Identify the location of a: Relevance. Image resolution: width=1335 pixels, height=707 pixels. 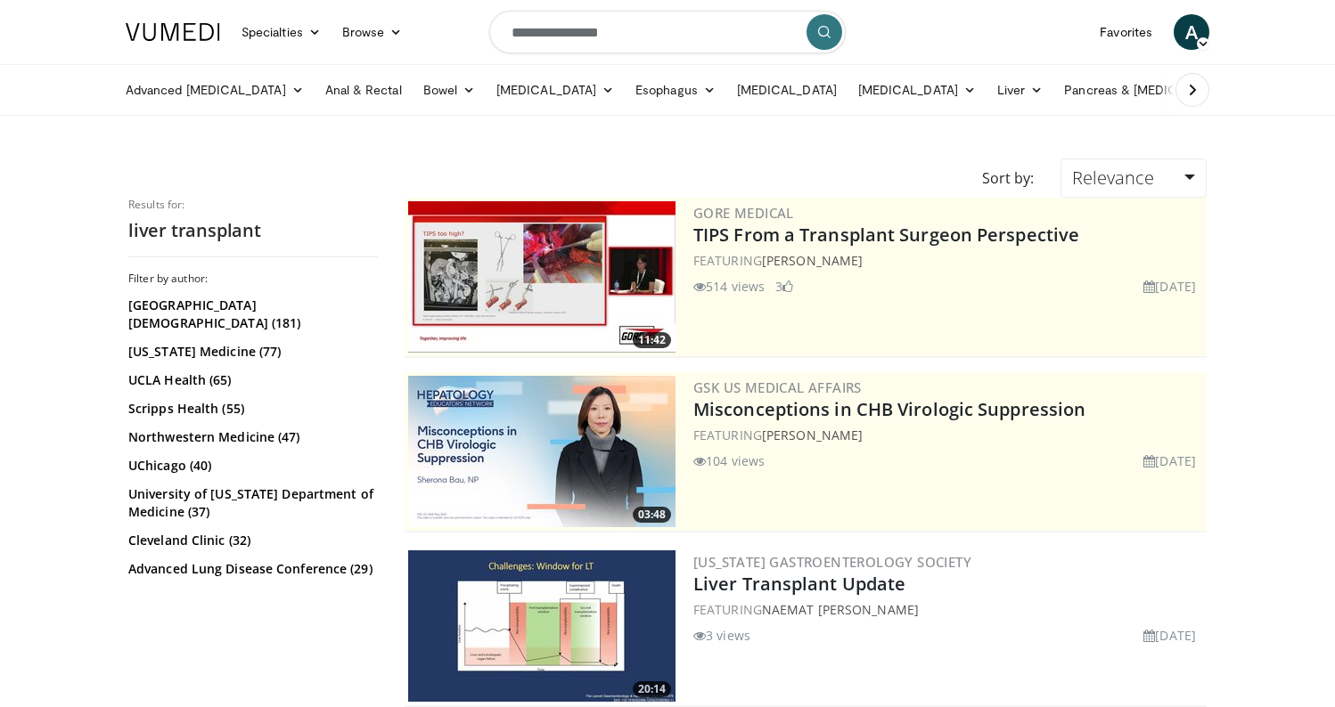
(1133, 178).